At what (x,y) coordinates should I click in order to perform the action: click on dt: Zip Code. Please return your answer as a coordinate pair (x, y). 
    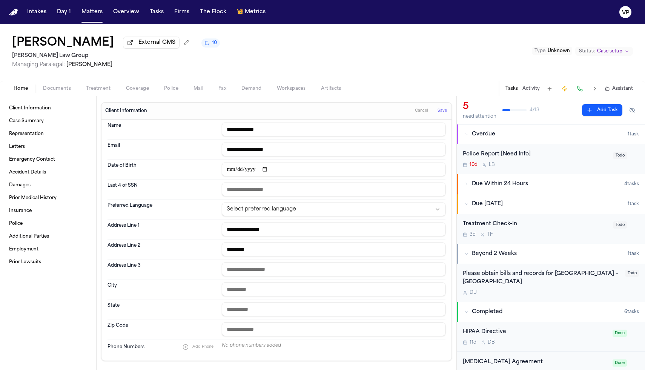
    Looking at the image, I should click on (162, 329).